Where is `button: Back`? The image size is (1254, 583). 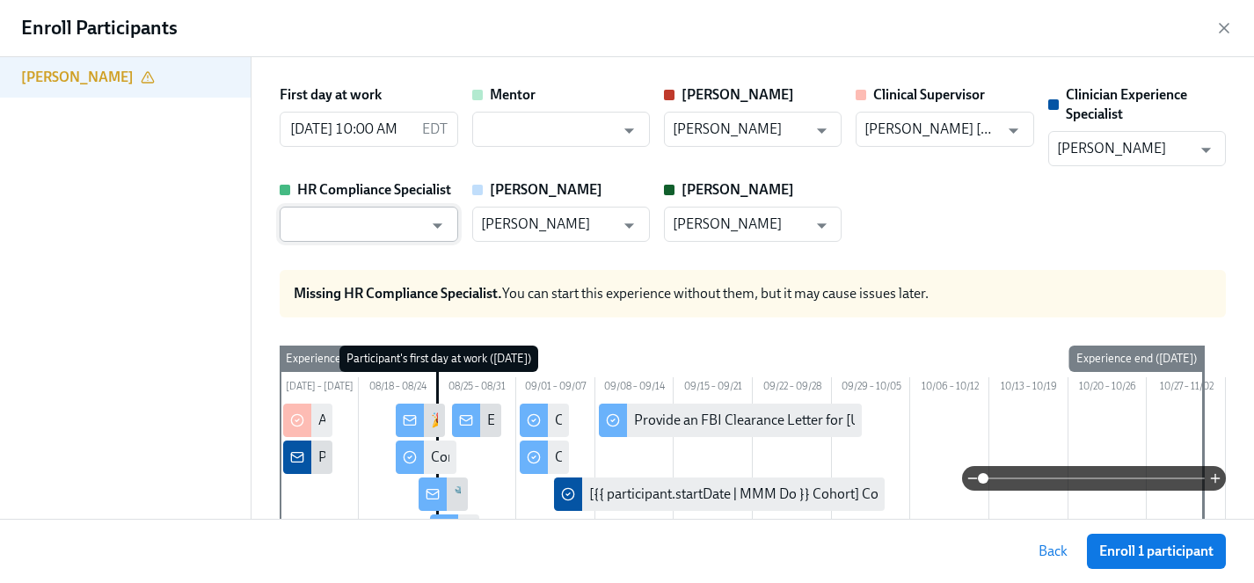 button: Back is located at coordinates (1053, 552).